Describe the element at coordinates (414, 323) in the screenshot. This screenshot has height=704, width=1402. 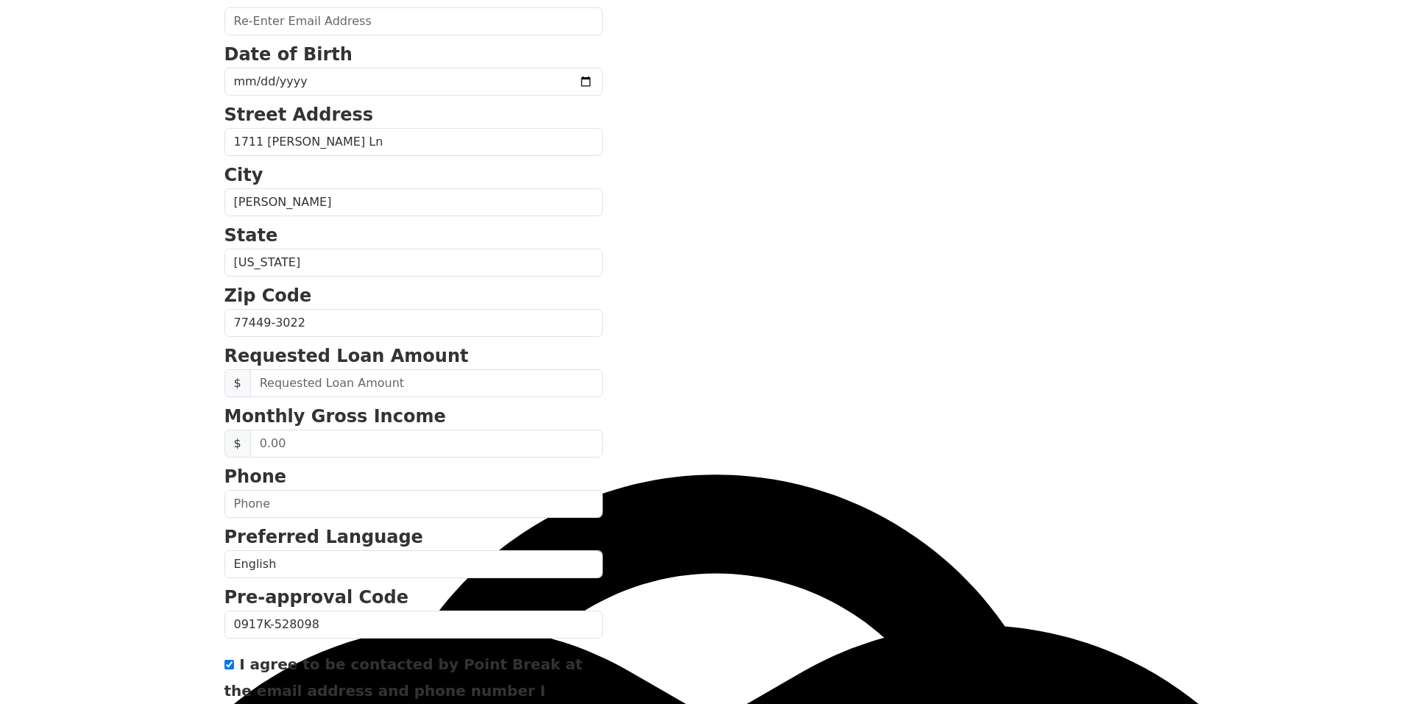
I see `input: Zip Code` at that location.